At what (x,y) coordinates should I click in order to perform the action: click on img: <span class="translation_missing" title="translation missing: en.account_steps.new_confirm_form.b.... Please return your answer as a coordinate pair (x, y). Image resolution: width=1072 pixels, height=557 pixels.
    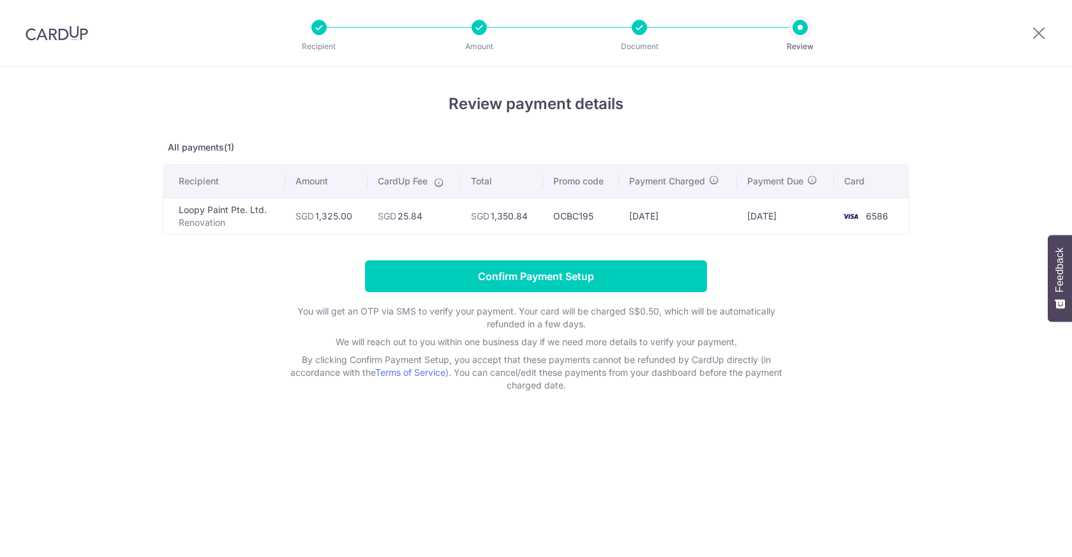
    Looking at the image, I should click on (850, 216).